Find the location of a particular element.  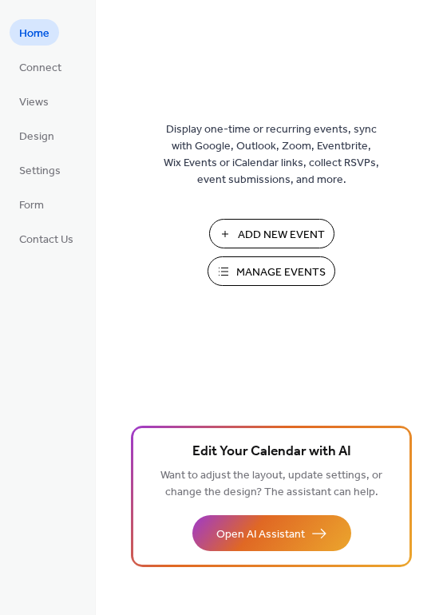

span: Form is located at coordinates (31, 205).